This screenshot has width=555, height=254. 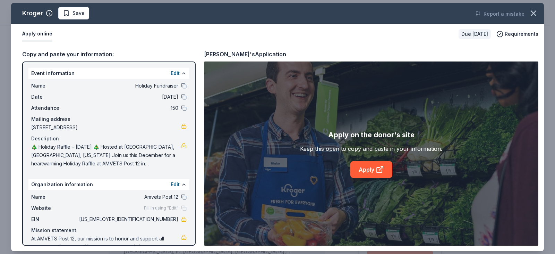 I want to click on button: Report a mistake, so click(x=500, y=14).